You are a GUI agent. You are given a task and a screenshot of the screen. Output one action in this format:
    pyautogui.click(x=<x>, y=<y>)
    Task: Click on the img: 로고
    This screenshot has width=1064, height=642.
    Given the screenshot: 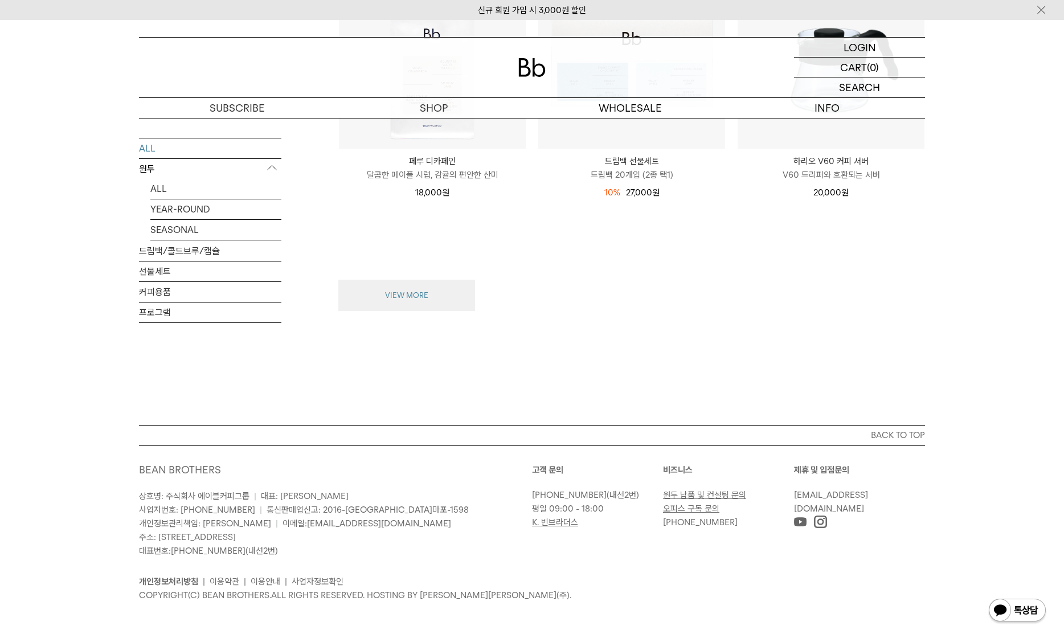 What is the action you would take?
    pyautogui.click(x=532, y=67)
    